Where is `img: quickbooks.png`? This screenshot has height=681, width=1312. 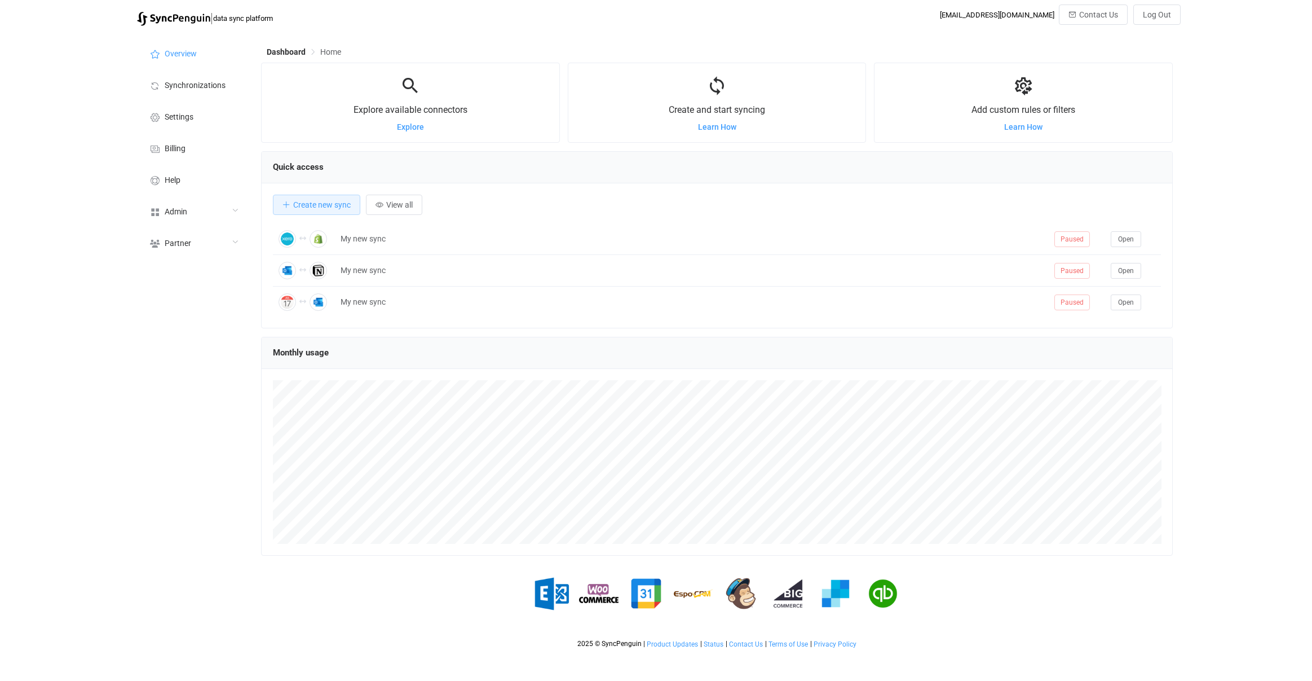 img: quickbooks.png is located at coordinates (883, 593).